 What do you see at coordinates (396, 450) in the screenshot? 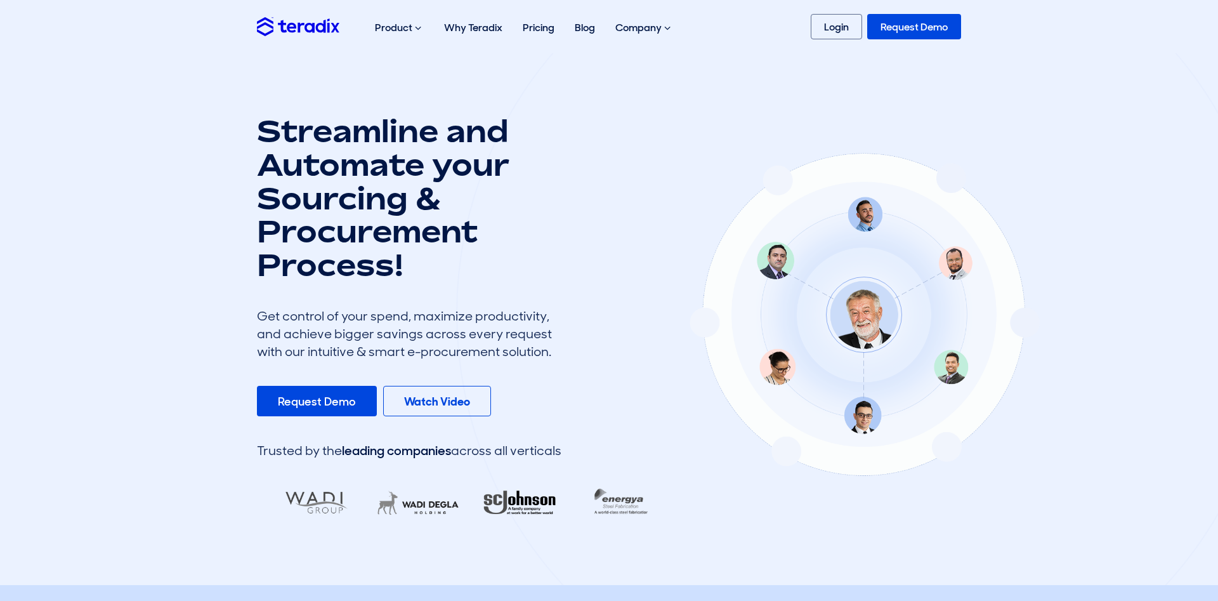
I see `span: leading companies` at bounding box center [396, 450].